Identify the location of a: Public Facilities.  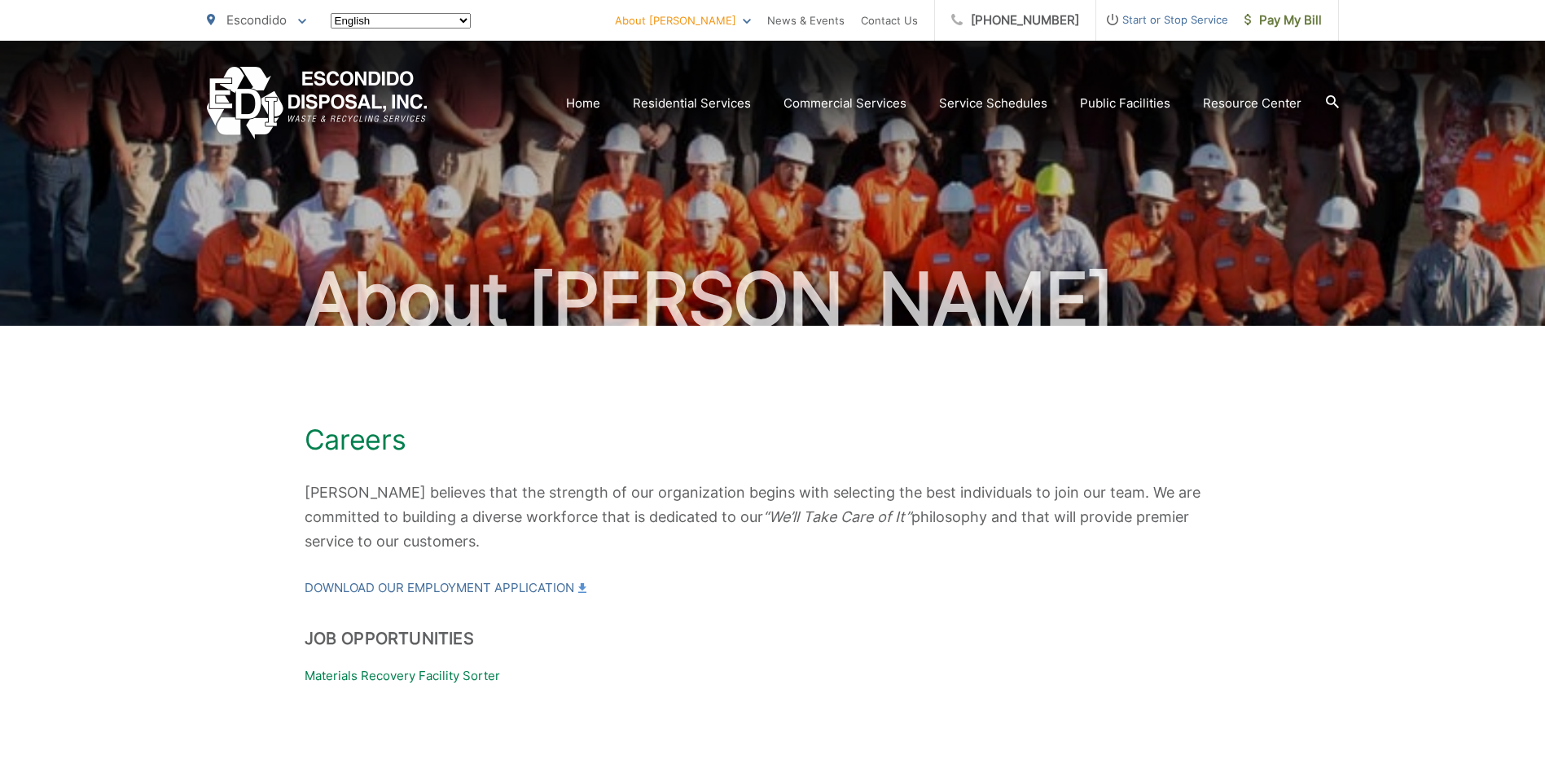
(1125, 103).